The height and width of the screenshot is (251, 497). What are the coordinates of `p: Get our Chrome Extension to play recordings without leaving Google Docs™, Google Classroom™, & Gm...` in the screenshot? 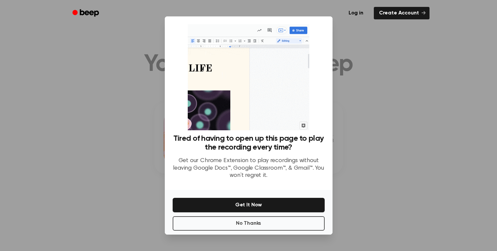 It's located at (249, 168).